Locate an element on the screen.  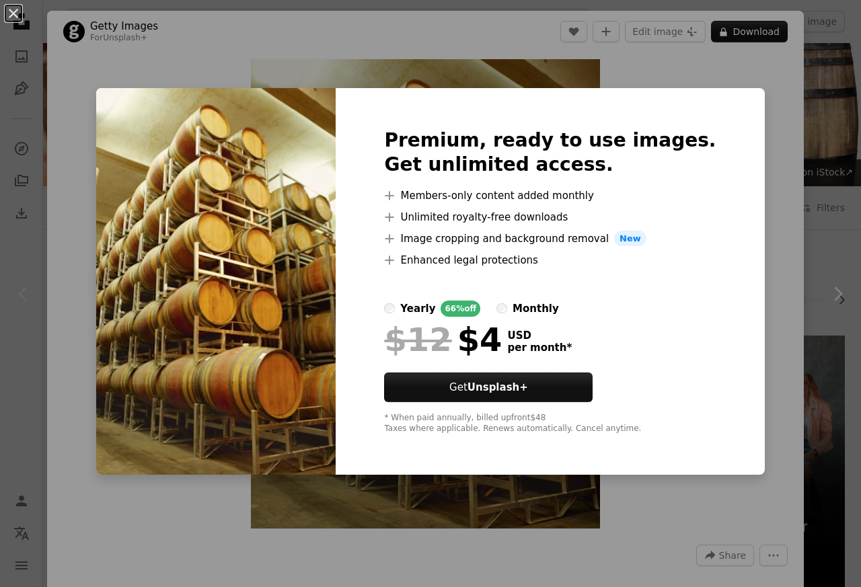
div: 66% off is located at coordinates (460, 309).